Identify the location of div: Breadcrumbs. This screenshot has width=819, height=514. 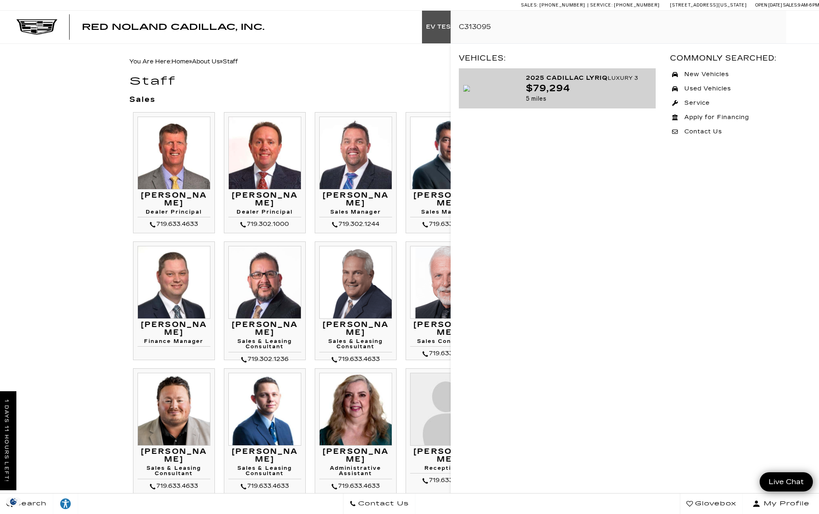
(410, 62).